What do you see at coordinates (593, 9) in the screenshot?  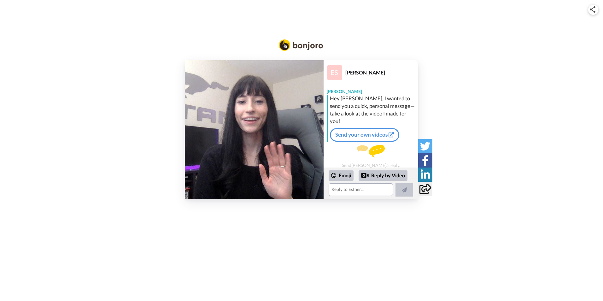 I see `img: ic_share.svg` at bounding box center [593, 9].